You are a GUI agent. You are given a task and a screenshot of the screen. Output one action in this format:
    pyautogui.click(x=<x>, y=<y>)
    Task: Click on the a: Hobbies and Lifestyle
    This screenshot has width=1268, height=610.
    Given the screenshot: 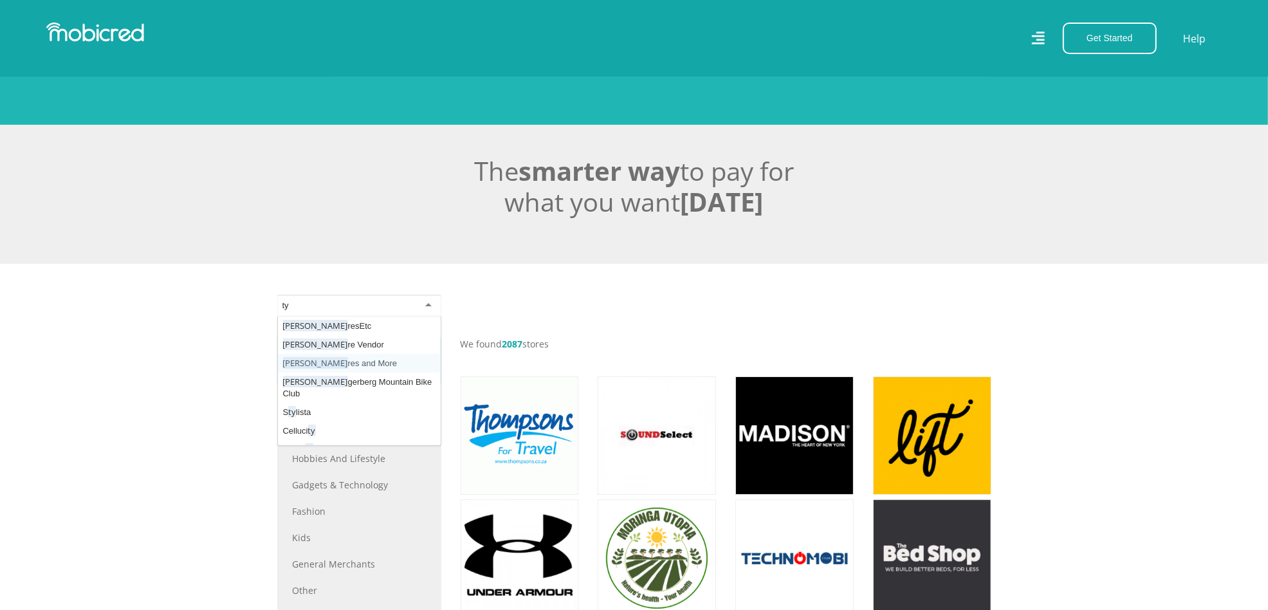 What is the action you would take?
    pyautogui.click(x=359, y=458)
    